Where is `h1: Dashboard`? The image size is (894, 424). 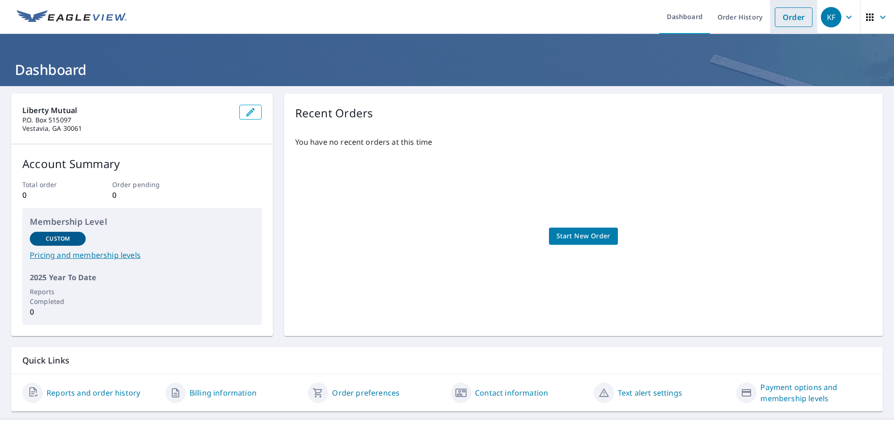 h1: Dashboard is located at coordinates (447, 69).